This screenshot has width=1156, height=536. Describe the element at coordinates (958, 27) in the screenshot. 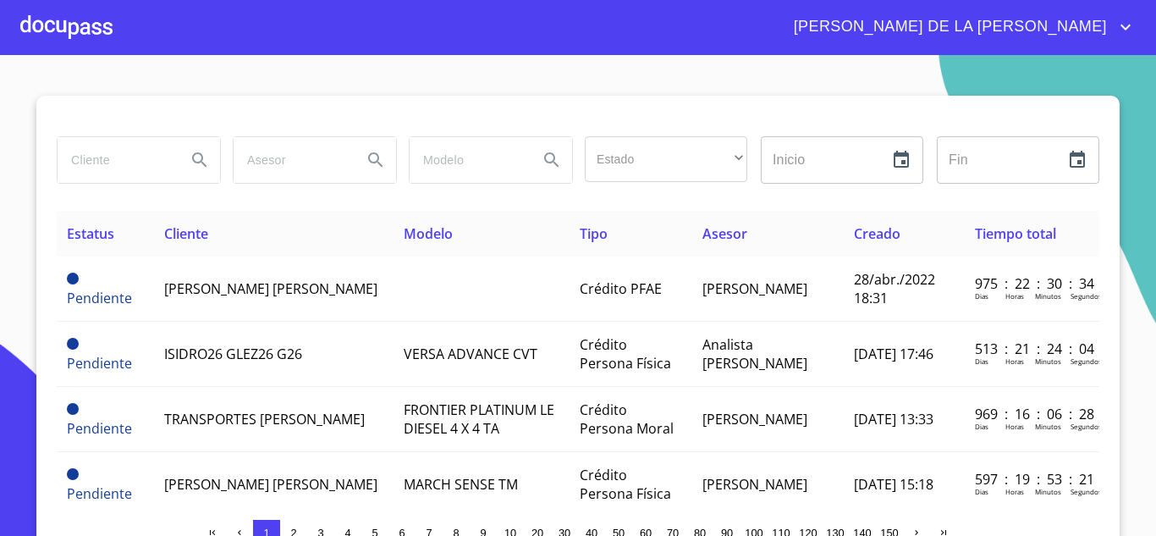

I see `button: account of current user` at that location.